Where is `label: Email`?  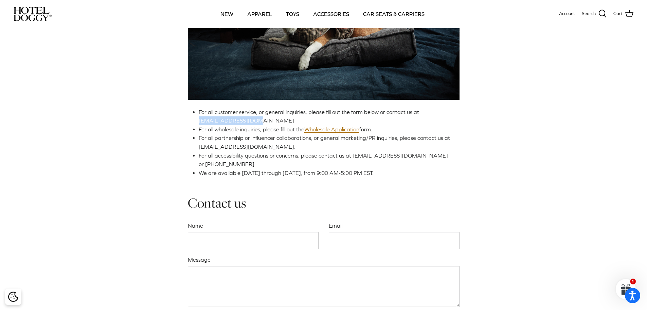 label: Email is located at coordinates (394, 225).